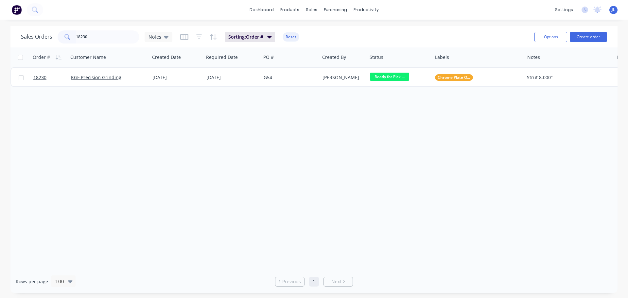  What do you see at coordinates (52, 78) in the screenshot?
I see `a: 18230` at bounding box center [52, 78].